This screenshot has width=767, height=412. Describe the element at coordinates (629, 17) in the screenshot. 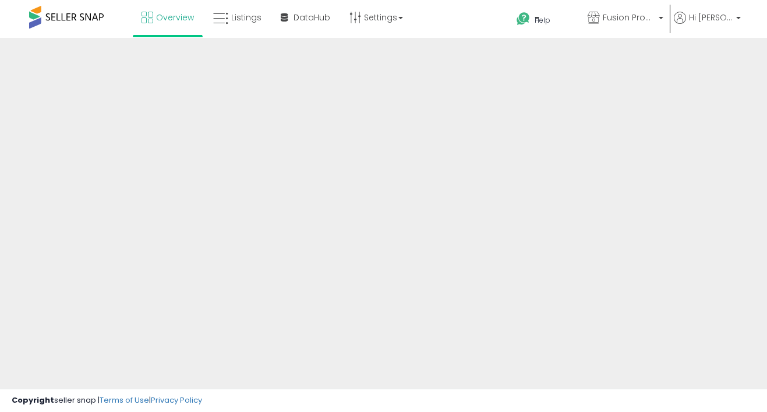

I see `span: Fusion Products Inc.` at that location.